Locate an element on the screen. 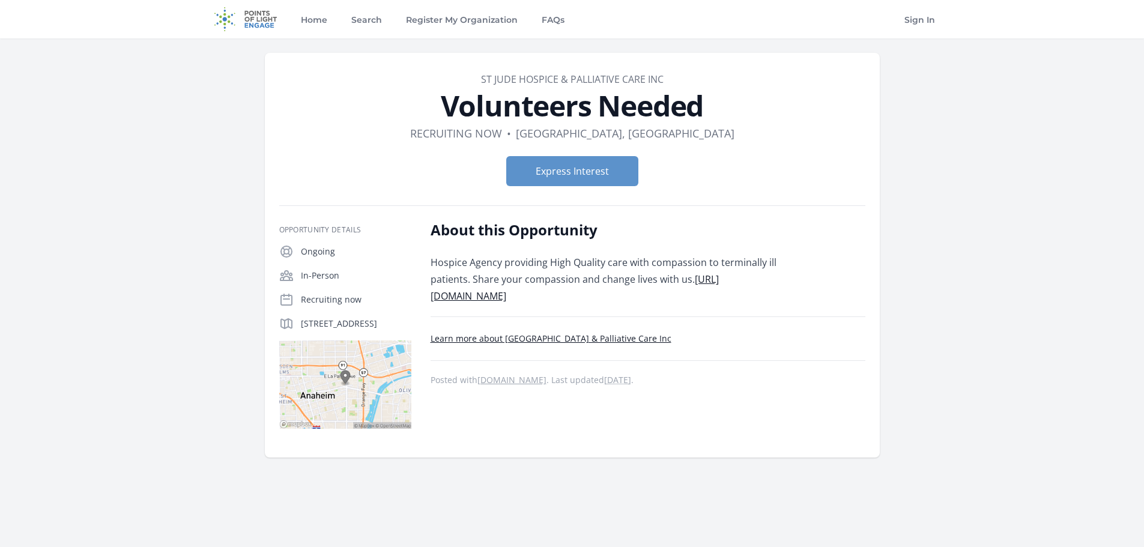  abbr: Mon, Apr 14, 2025 5:24 PM is located at coordinates (617, 379).